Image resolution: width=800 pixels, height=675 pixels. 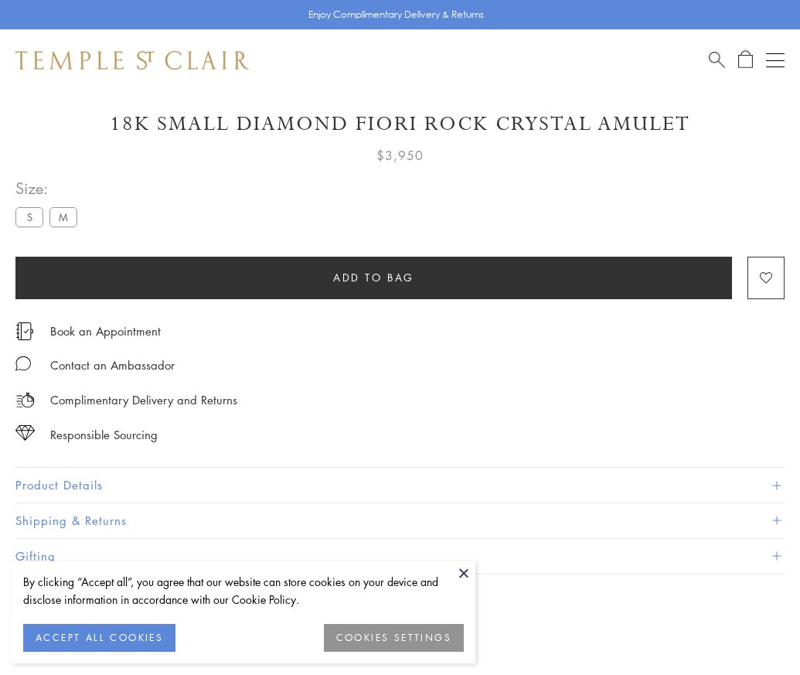 I want to click on img: icon_appointment.svg, so click(x=25, y=331).